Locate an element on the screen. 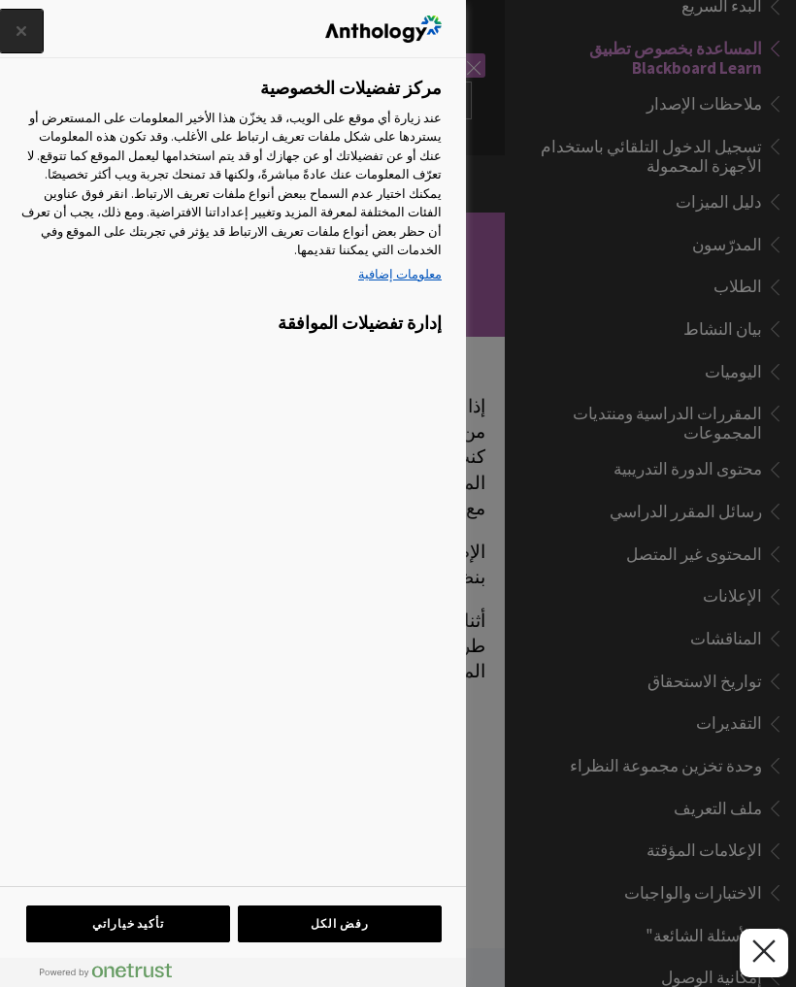 This screenshot has width=796, height=987. img: شعار الشركة is located at coordinates (383, 29).